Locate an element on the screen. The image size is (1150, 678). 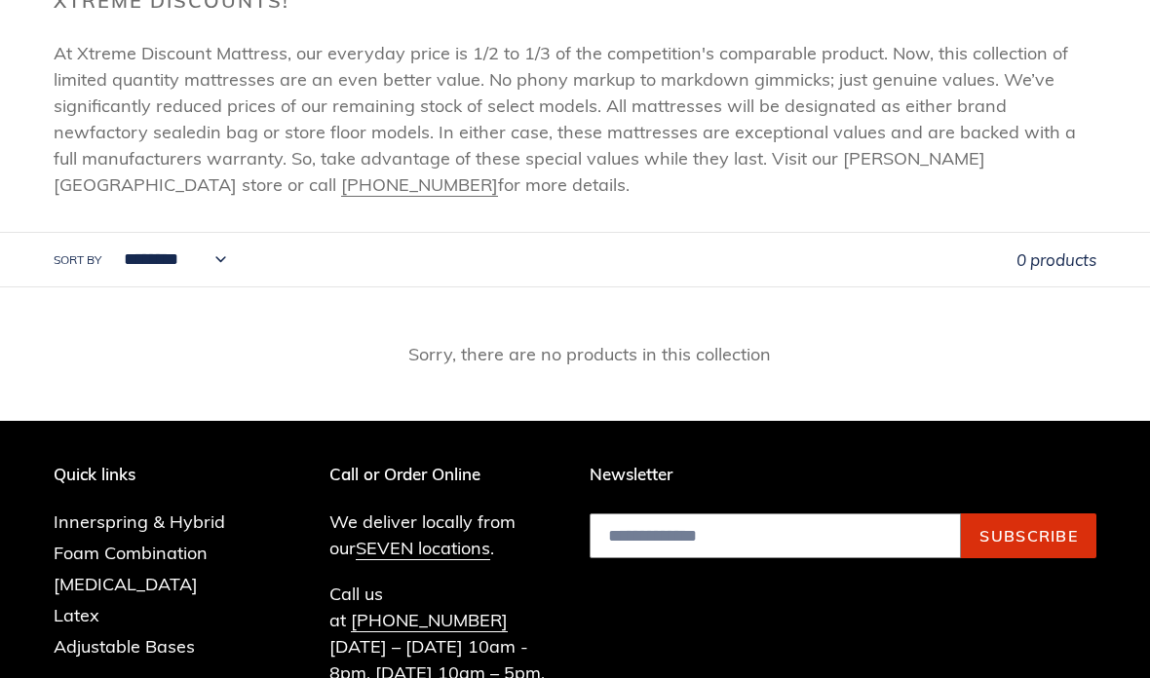
span: 0 products is located at coordinates (1056, 259).